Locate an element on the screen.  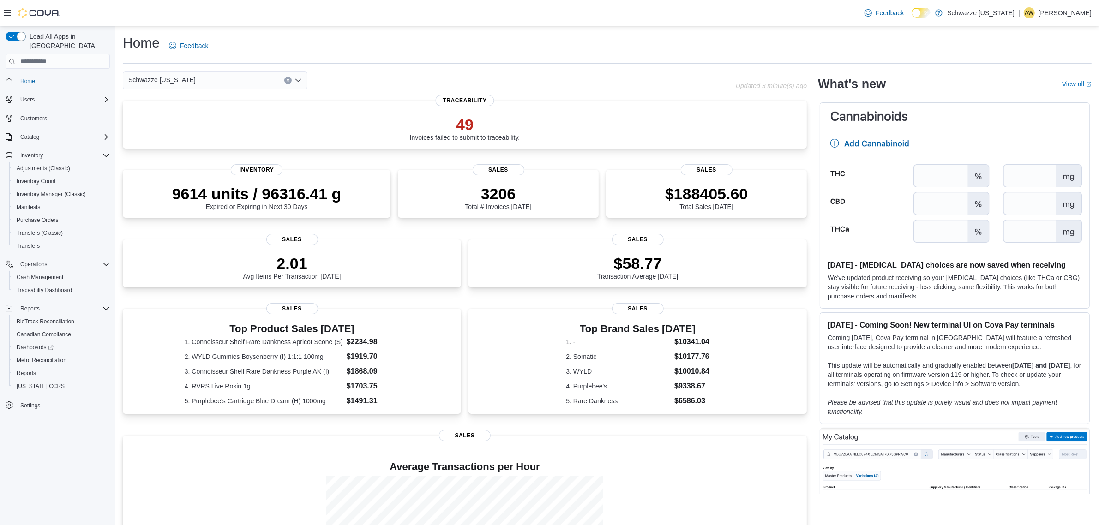
a: Cash Management is located at coordinates (40, 278).